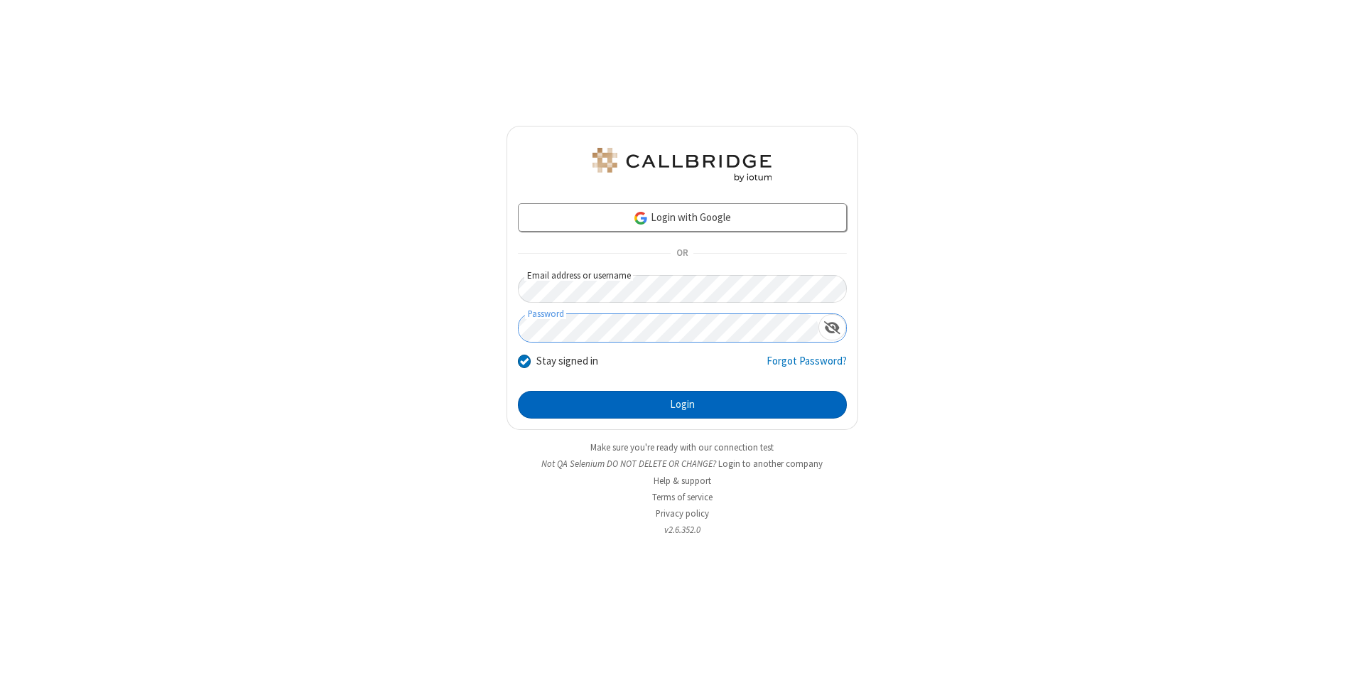  What do you see at coordinates (682, 496) in the screenshot?
I see `a: Terms of service` at bounding box center [682, 496].